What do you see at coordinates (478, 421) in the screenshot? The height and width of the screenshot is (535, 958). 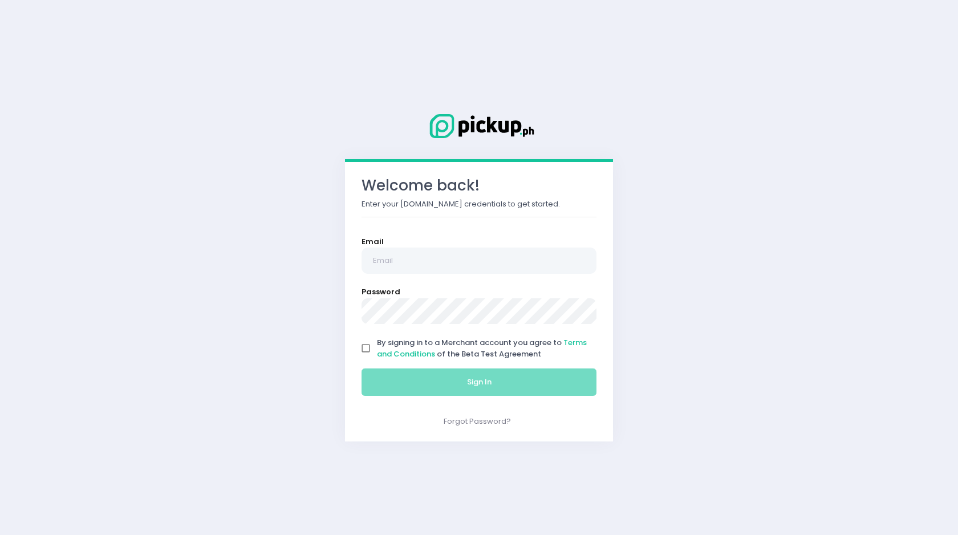 I see `a: Forgot Password?` at bounding box center [478, 421].